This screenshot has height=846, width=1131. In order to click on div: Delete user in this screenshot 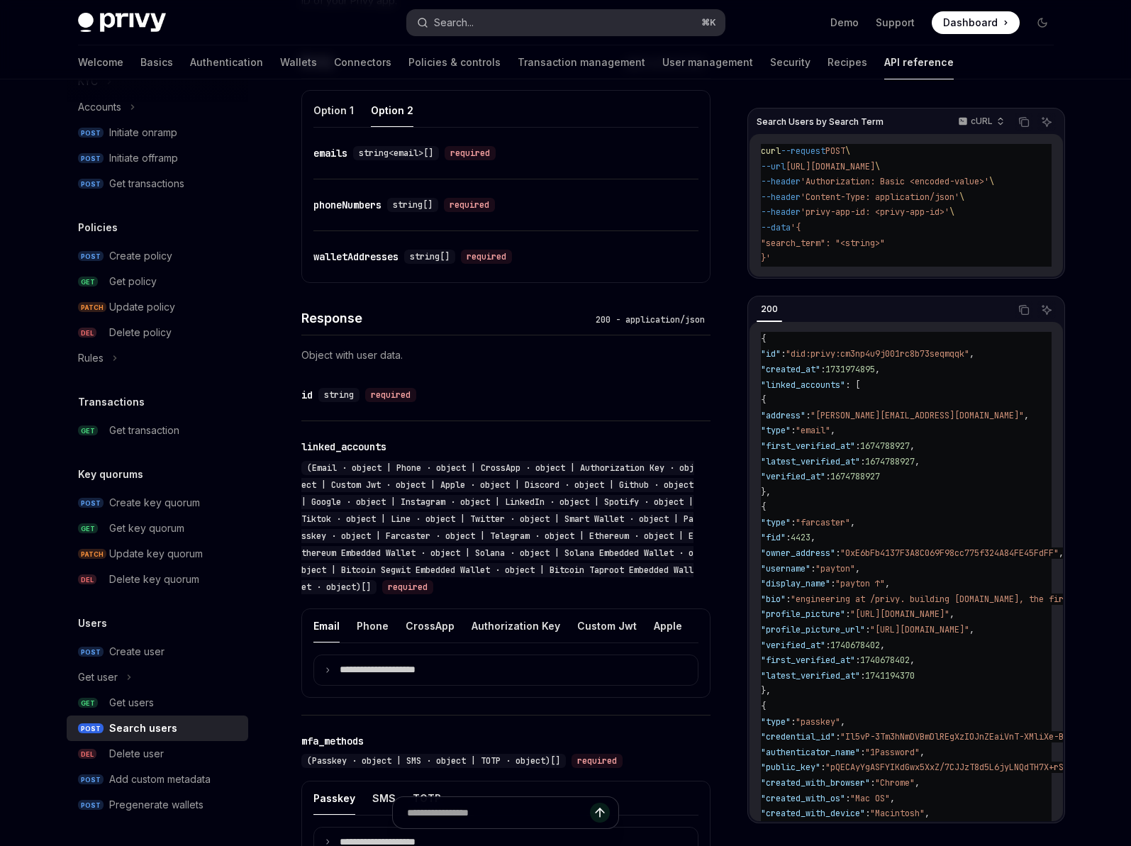, I will do `click(136, 754)`.